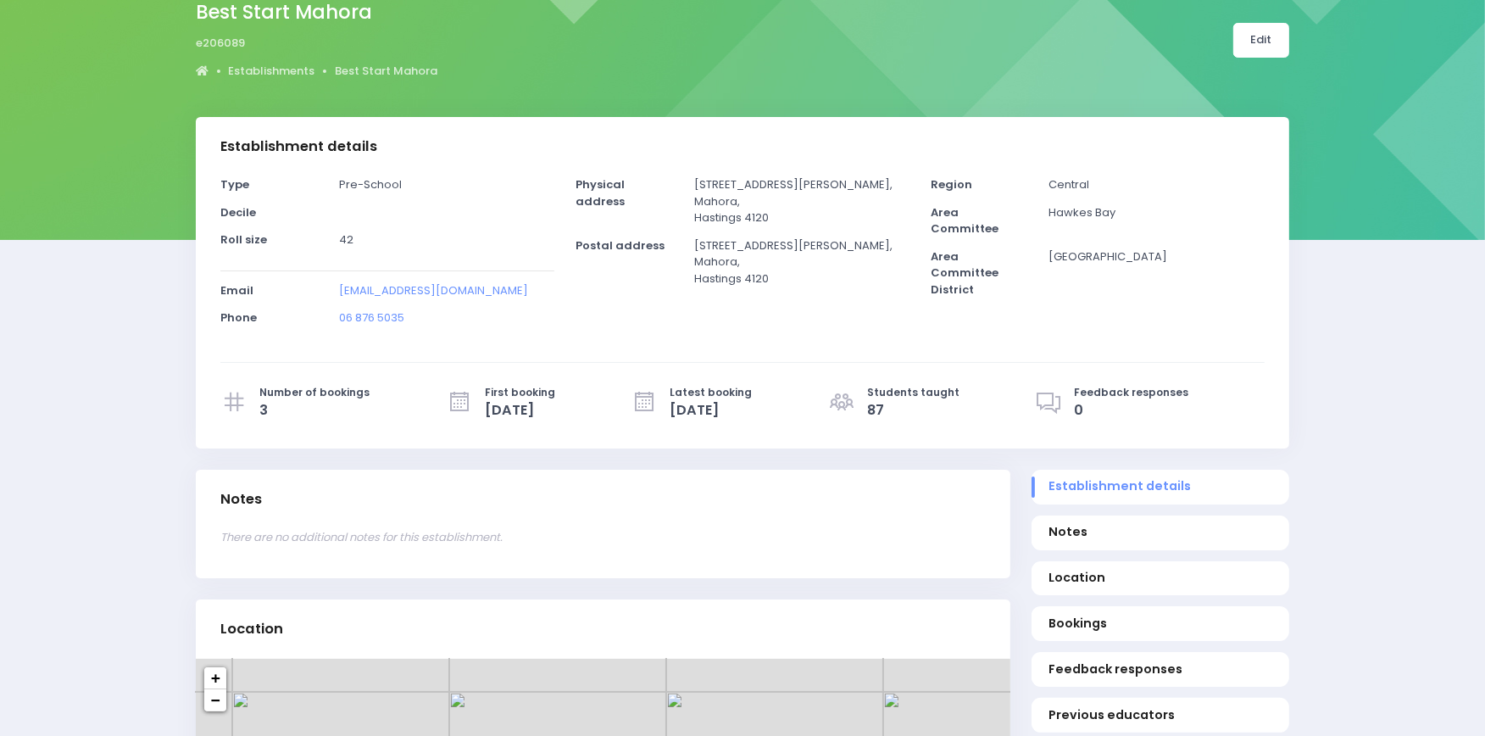 Image resolution: width=1485 pixels, height=736 pixels. What do you see at coordinates (1160, 531) in the screenshot?
I see `span: Notes` at bounding box center [1160, 531].